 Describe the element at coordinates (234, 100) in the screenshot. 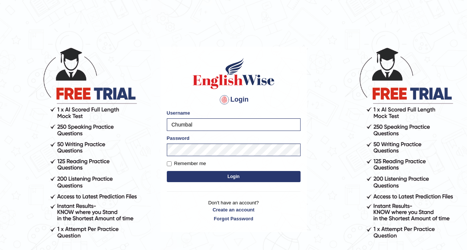

I see `h4: Login` at that location.